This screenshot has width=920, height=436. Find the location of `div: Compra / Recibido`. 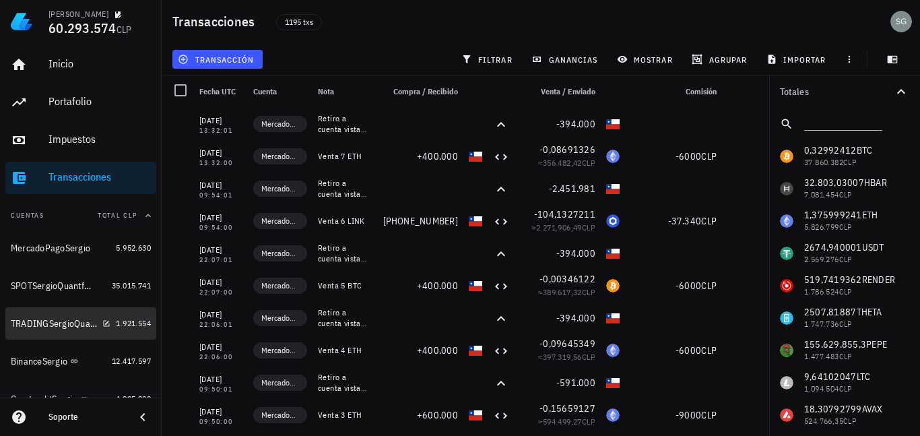

div: Compra / Recibido is located at coordinates (420, 92).